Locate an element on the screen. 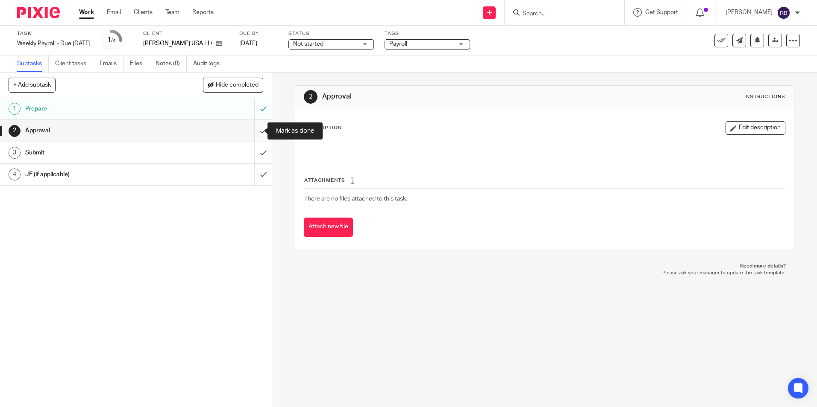 This screenshot has width=817, height=407. img: svg%3E is located at coordinates (783, 13).